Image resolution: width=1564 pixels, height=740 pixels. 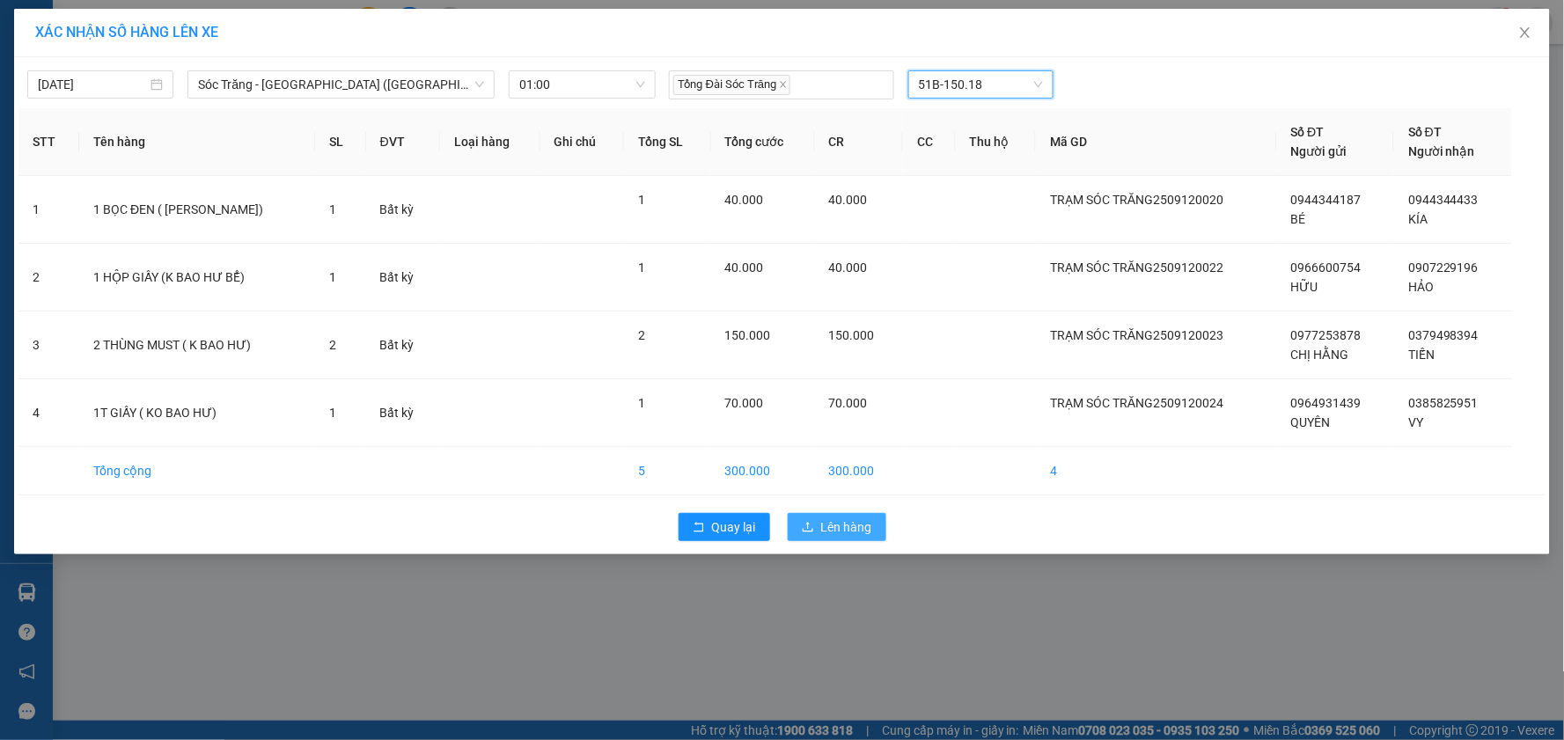 I want to click on span: TRẠM SÓC TRĂNG2509120022, so click(x=1136, y=268).